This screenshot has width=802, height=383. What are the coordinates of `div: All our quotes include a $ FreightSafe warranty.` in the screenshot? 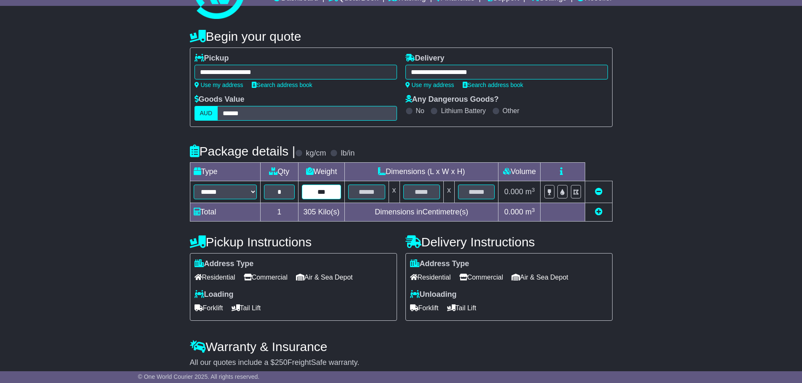 It's located at (401, 363).